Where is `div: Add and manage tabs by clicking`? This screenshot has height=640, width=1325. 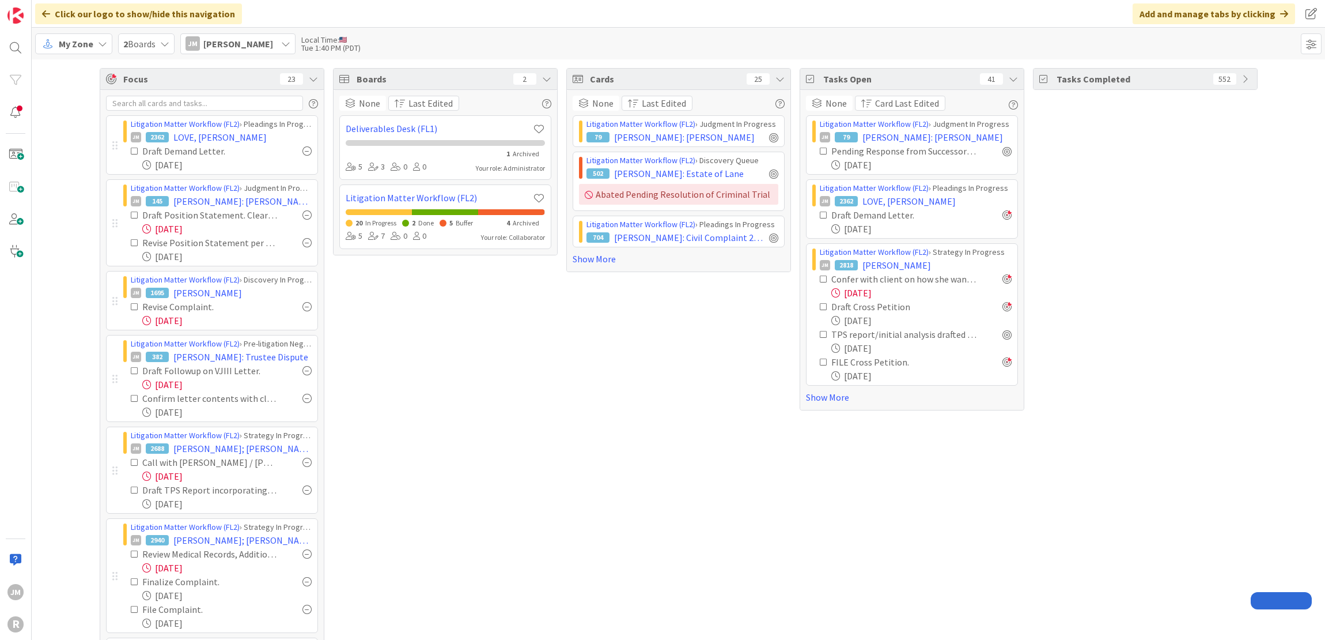 div: Add and manage tabs by clicking is located at coordinates (1214, 14).